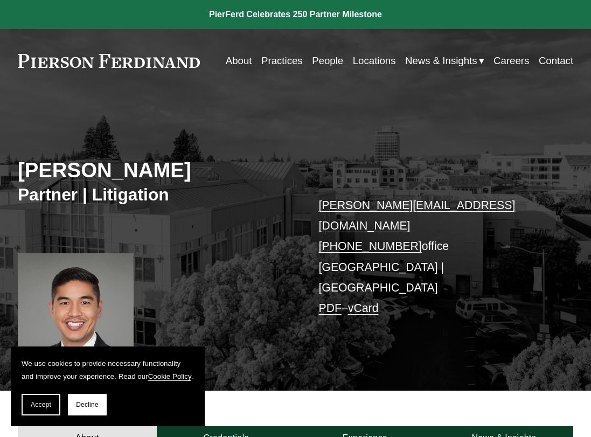  What do you see at coordinates (282, 60) in the screenshot?
I see `a: Practices` at bounding box center [282, 60].